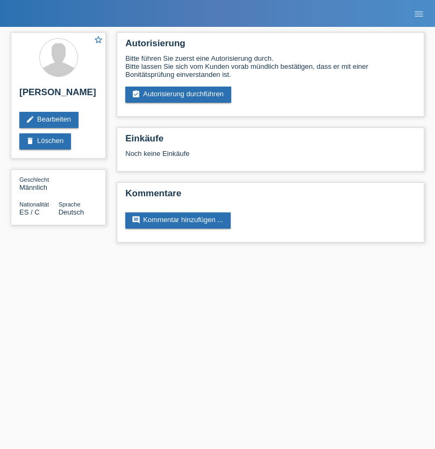 The width and height of the screenshot is (435, 449). Describe the element at coordinates (419, 13) in the screenshot. I see `a: menu` at that location.